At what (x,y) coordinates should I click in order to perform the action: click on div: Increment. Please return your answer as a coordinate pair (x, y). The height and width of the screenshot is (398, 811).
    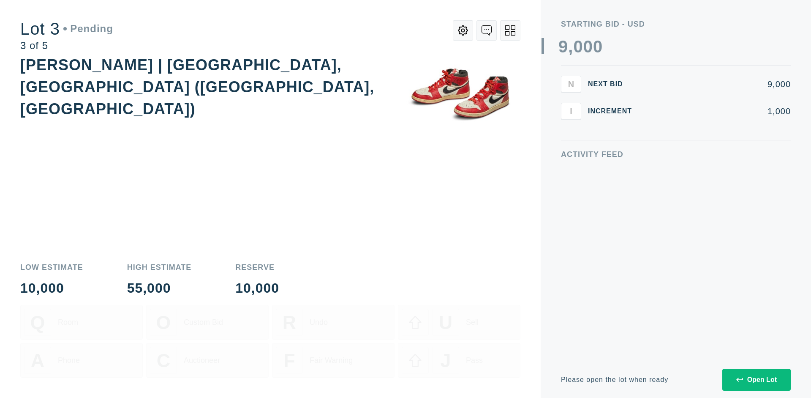
    Looking at the image, I should click on (613, 111).